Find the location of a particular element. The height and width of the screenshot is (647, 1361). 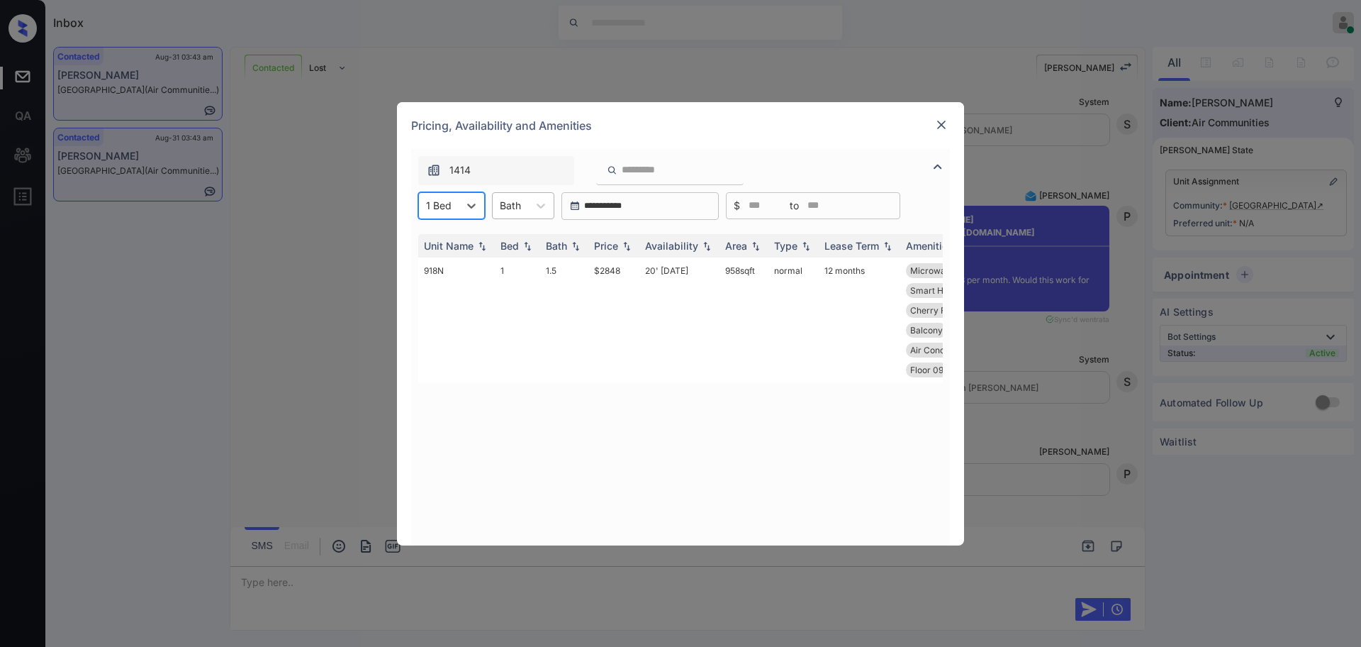

div: Availability is located at coordinates (671, 245).